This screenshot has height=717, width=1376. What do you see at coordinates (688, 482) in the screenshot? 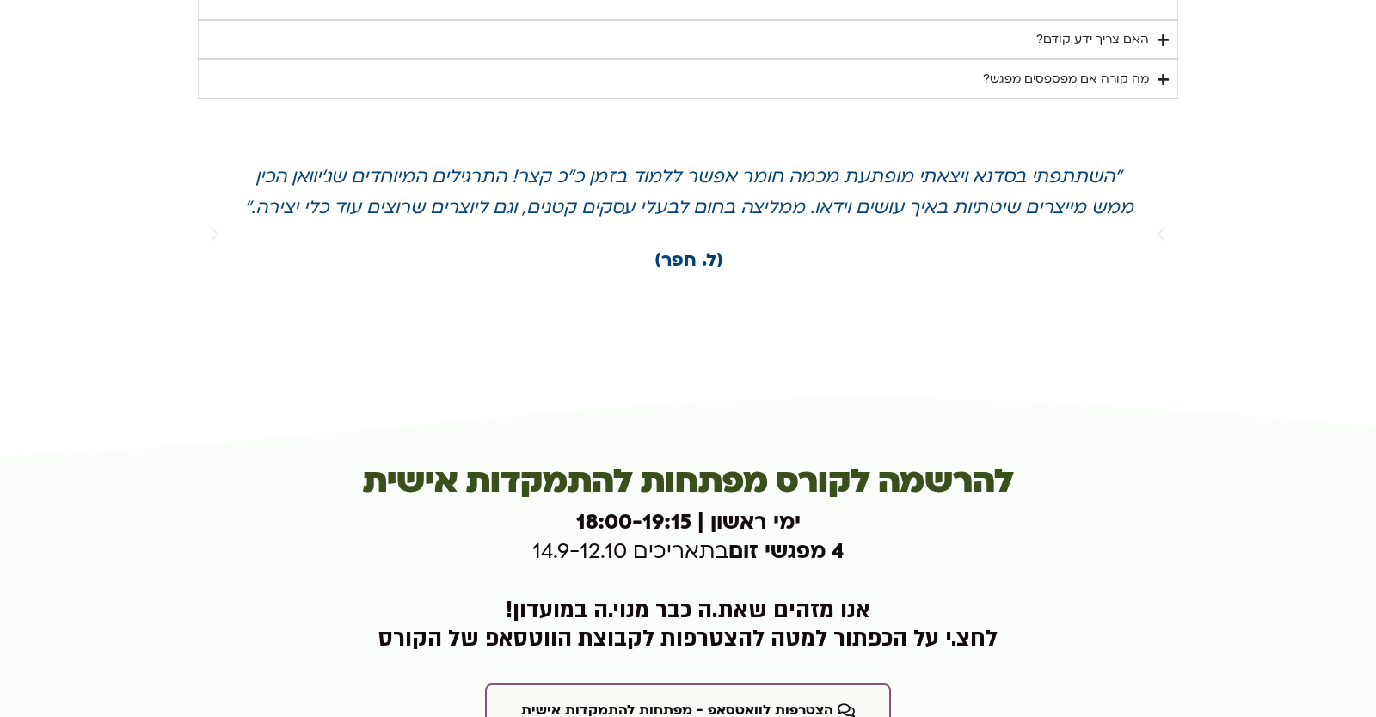
I see `h3: להרשמה לקורס מפתחות להתמקדות אישית` at bounding box center [688, 482].